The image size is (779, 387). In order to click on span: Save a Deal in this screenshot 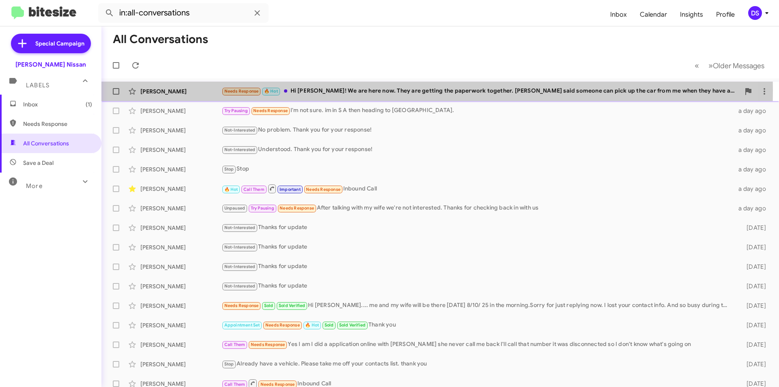, I will do `click(38, 163)`.